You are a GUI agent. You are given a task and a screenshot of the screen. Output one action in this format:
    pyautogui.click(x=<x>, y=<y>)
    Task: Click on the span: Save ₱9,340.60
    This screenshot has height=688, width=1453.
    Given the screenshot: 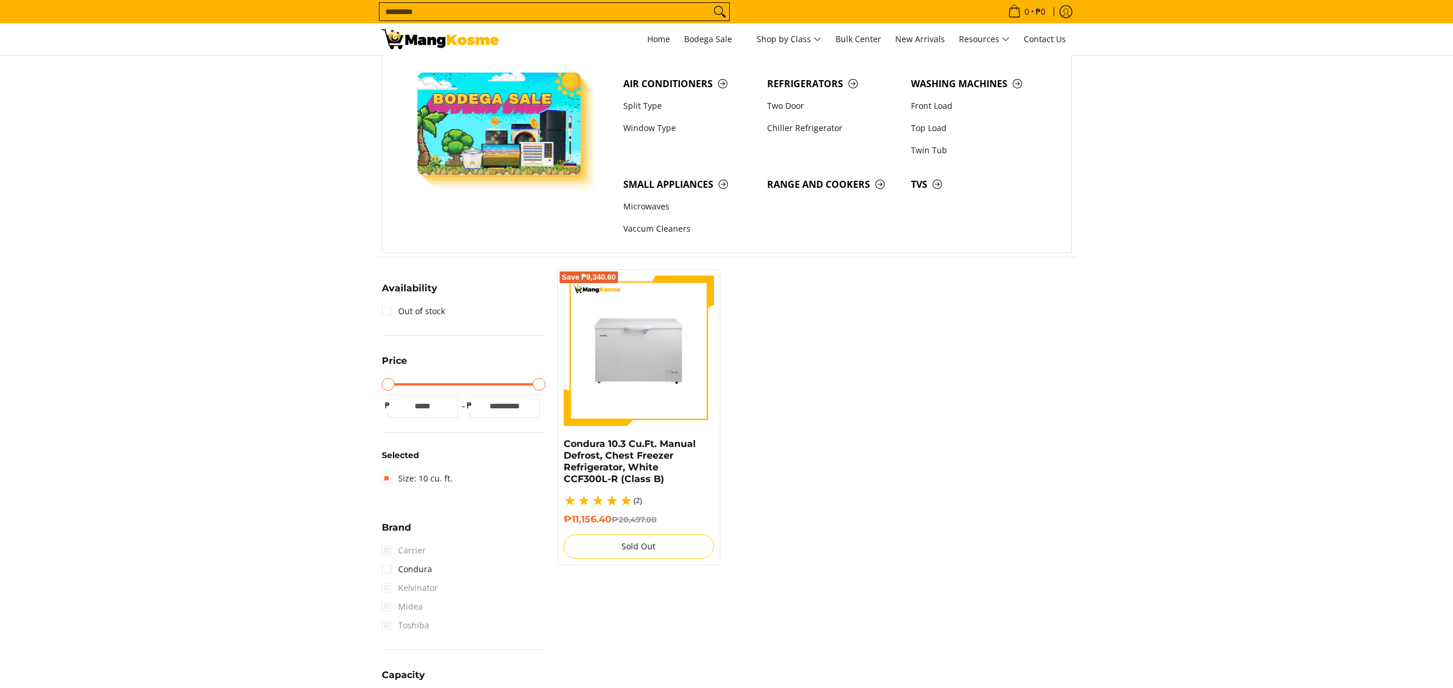 What is the action you would take?
    pyautogui.click(x=589, y=277)
    